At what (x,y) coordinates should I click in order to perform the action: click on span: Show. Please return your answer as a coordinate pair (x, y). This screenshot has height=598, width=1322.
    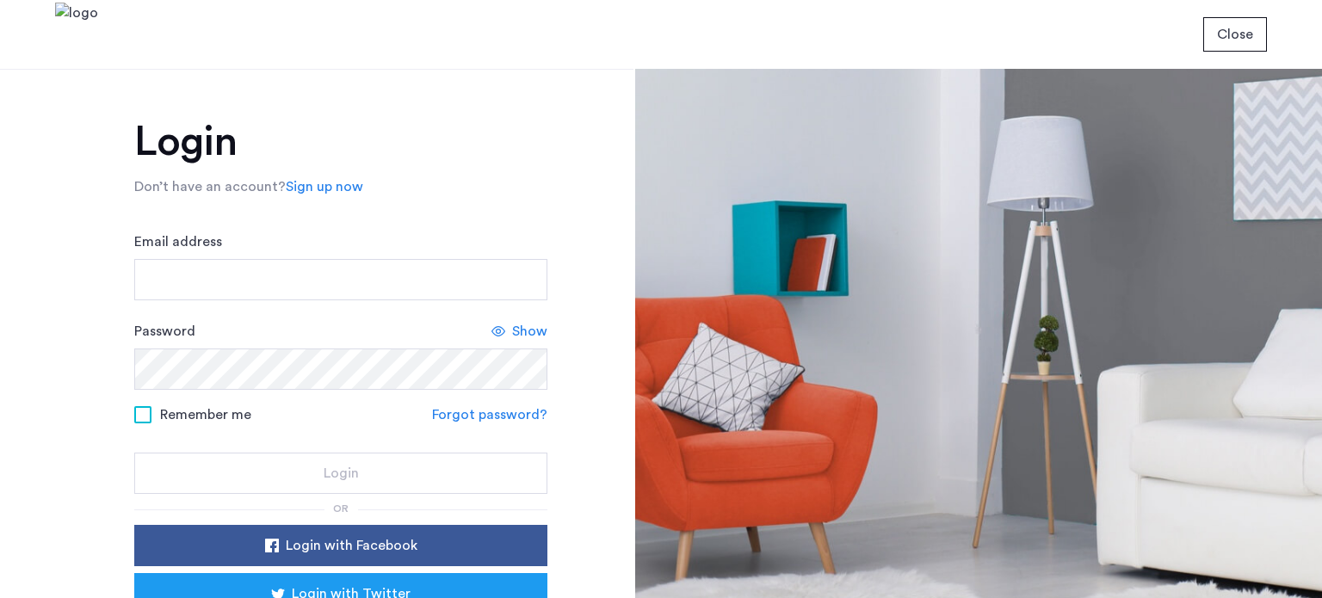
    Looking at the image, I should click on (529, 331).